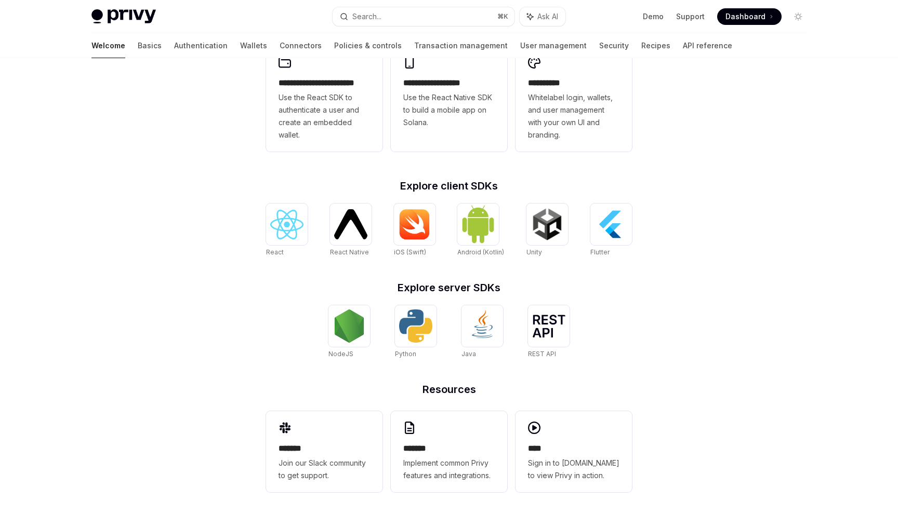 This screenshot has height=515, width=898. What do you see at coordinates (414, 231) in the screenshot?
I see `a: iOS (Swift)iOS (Swift)` at bounding box center [414, 231].